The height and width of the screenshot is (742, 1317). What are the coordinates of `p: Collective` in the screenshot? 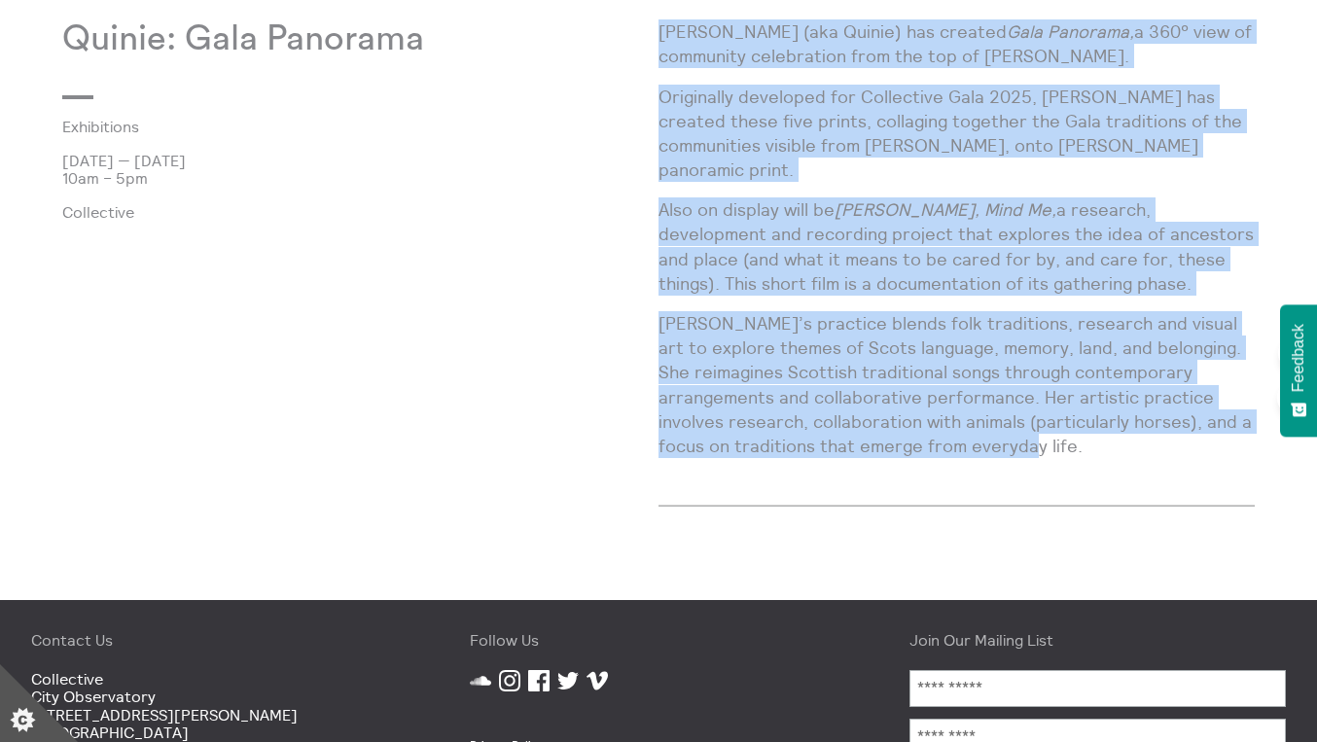 It's located at (360, 212).